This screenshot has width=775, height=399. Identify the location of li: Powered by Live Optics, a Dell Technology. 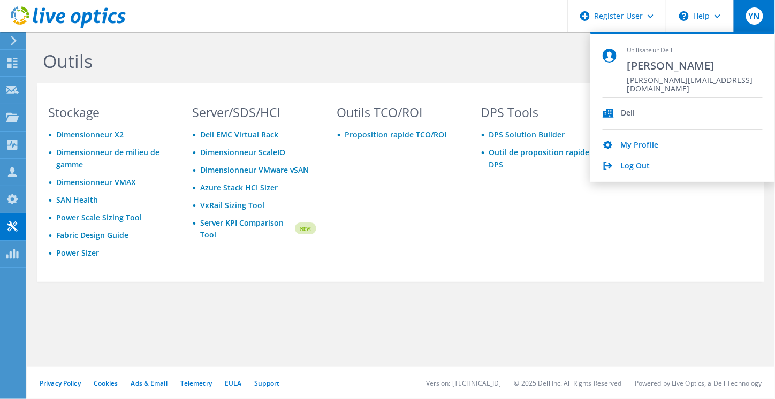
(698, 383).